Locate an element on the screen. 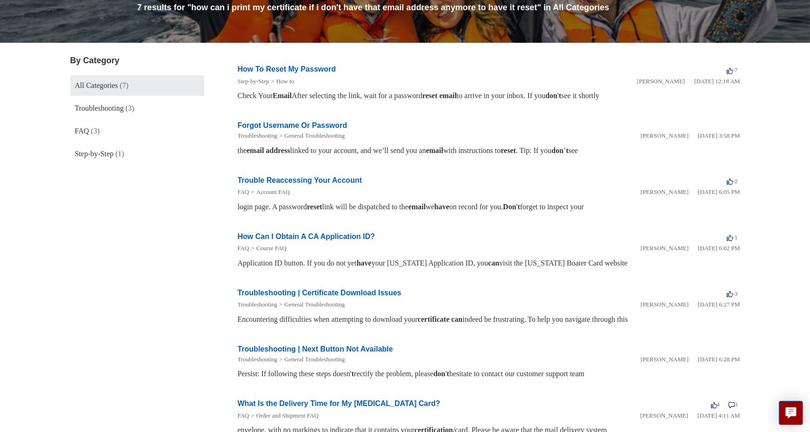  span: -2 is located at coordinates (732, 181).